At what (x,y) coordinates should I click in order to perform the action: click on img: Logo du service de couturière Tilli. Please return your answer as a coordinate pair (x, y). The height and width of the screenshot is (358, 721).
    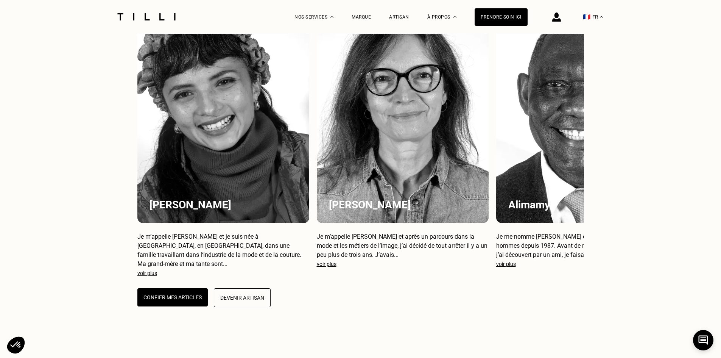
    Looking at the image, I should click on (146, 17).